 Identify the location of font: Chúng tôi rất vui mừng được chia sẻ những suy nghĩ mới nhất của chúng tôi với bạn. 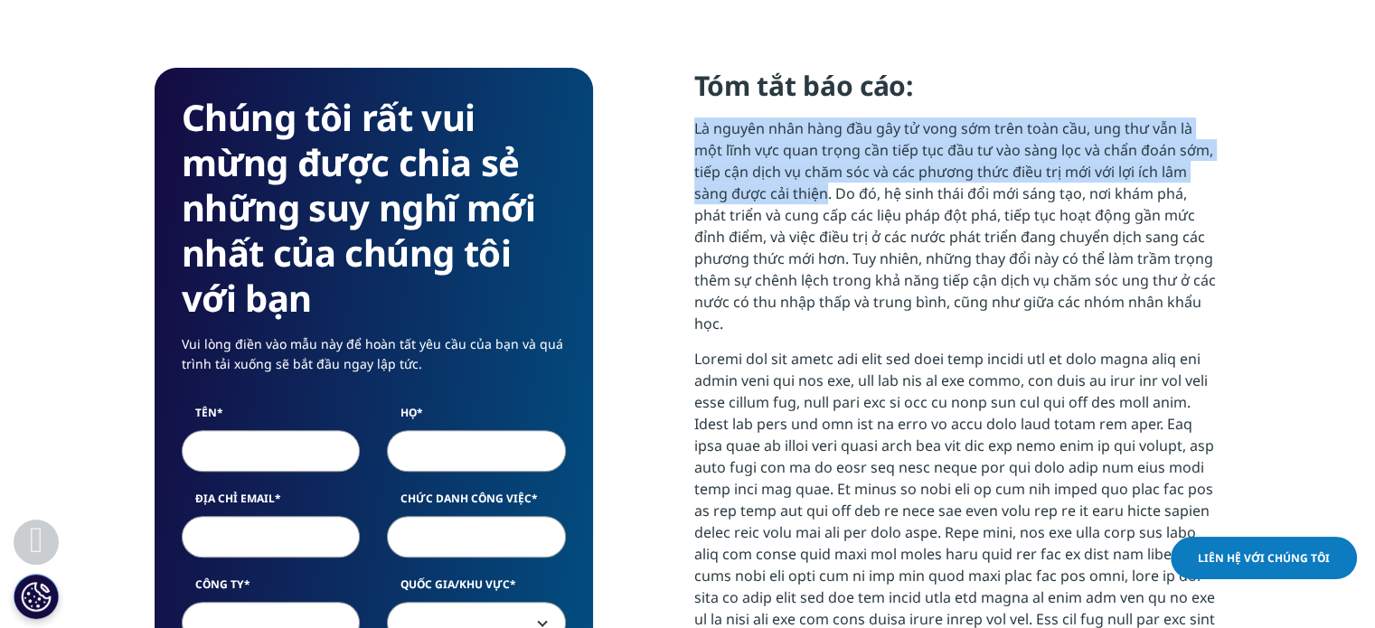
(359, 207).